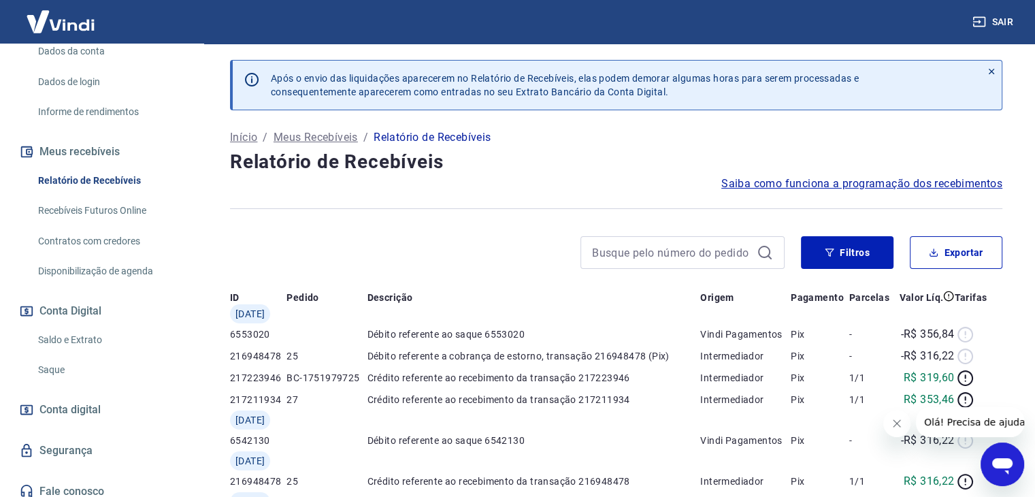 The image size is (1035, 497). Describe the element at coordinates (616, 162) in the screenshot. I see `h4: Relatório de Recebíveis` at that location.